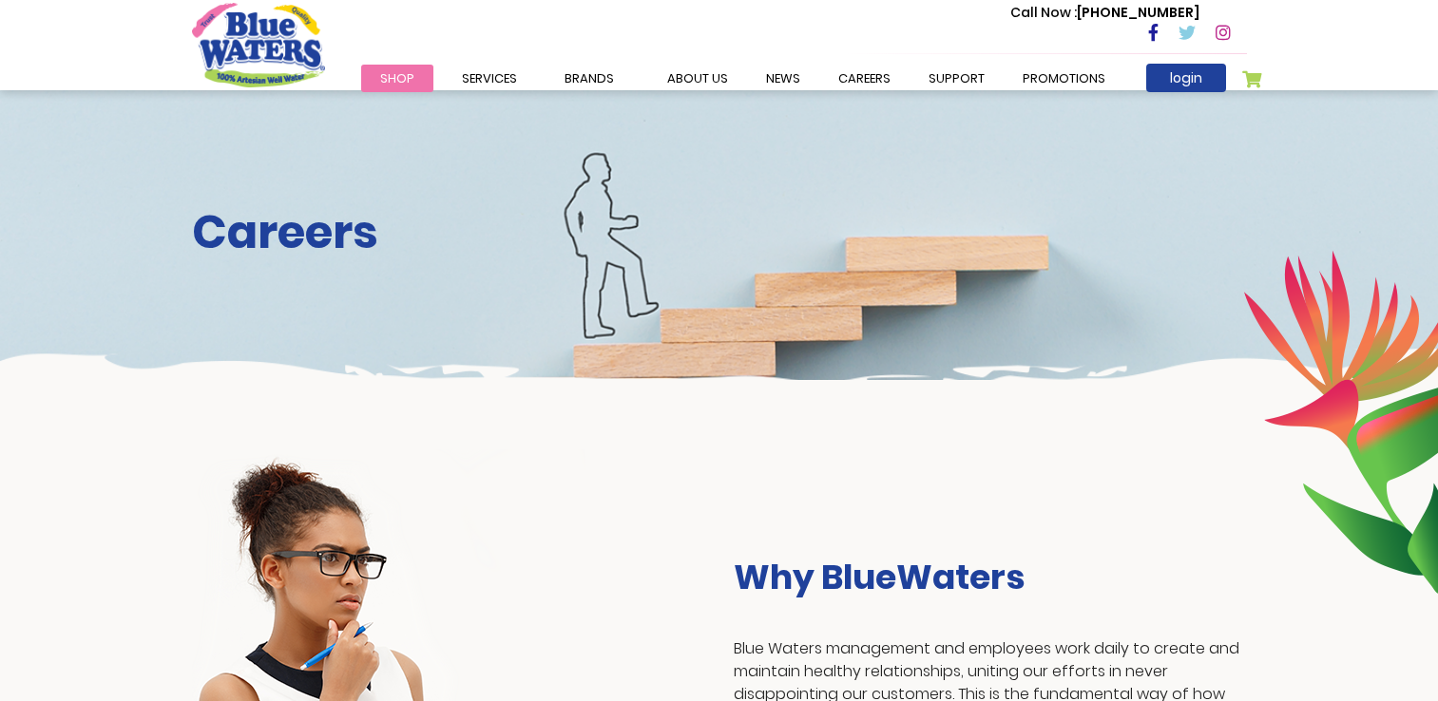 The width and height of the screenshot is (1438, 701). Describe the element at coordinates (698, 78) in the screenshot. I see `a: about us` at that location.